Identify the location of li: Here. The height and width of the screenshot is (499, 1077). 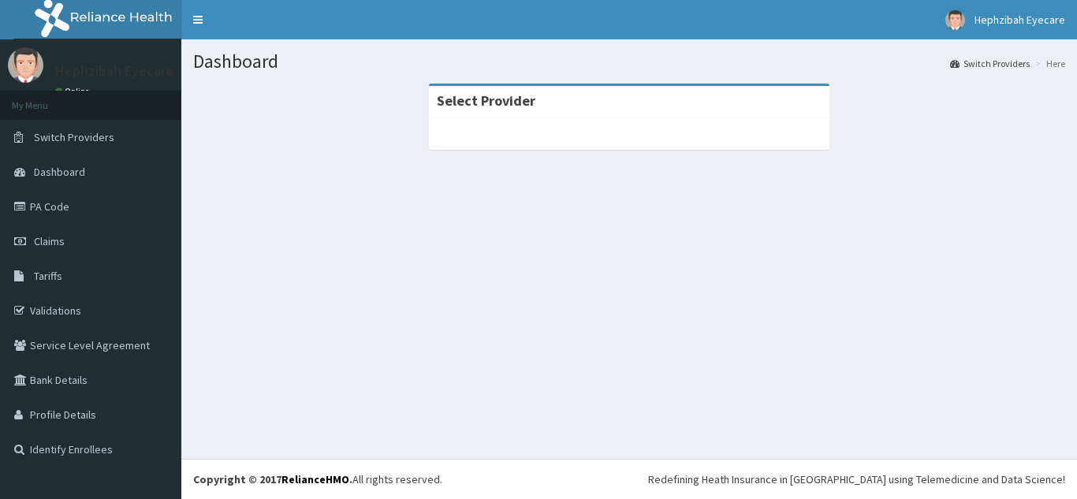
(1048, 63).